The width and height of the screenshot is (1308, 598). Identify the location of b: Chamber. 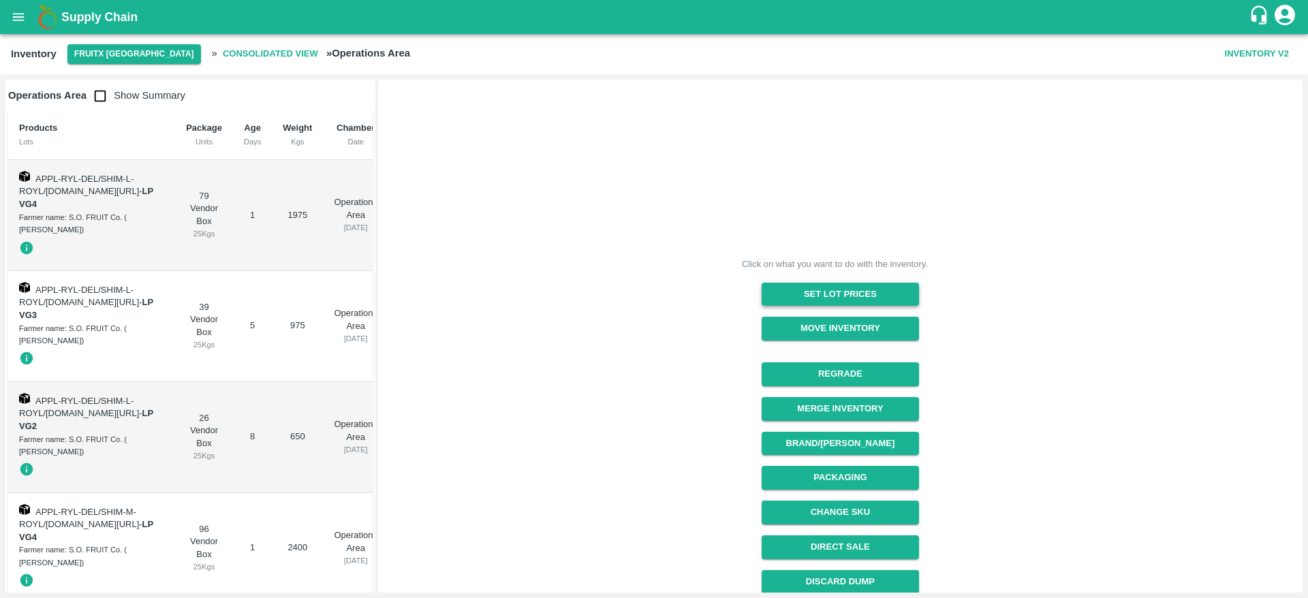
(356, 127).